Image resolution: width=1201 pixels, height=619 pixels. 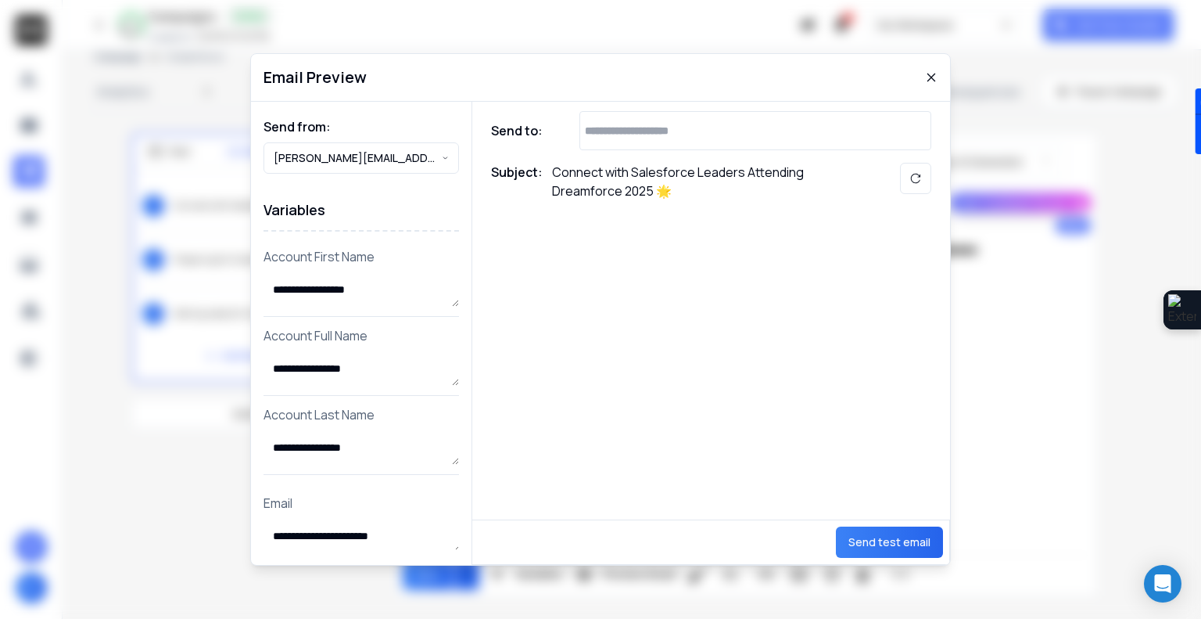 What do you see at coordinates (361, 335) in the screenshot?
I see `p: Account Full Name` at bounding box center [361, 335].